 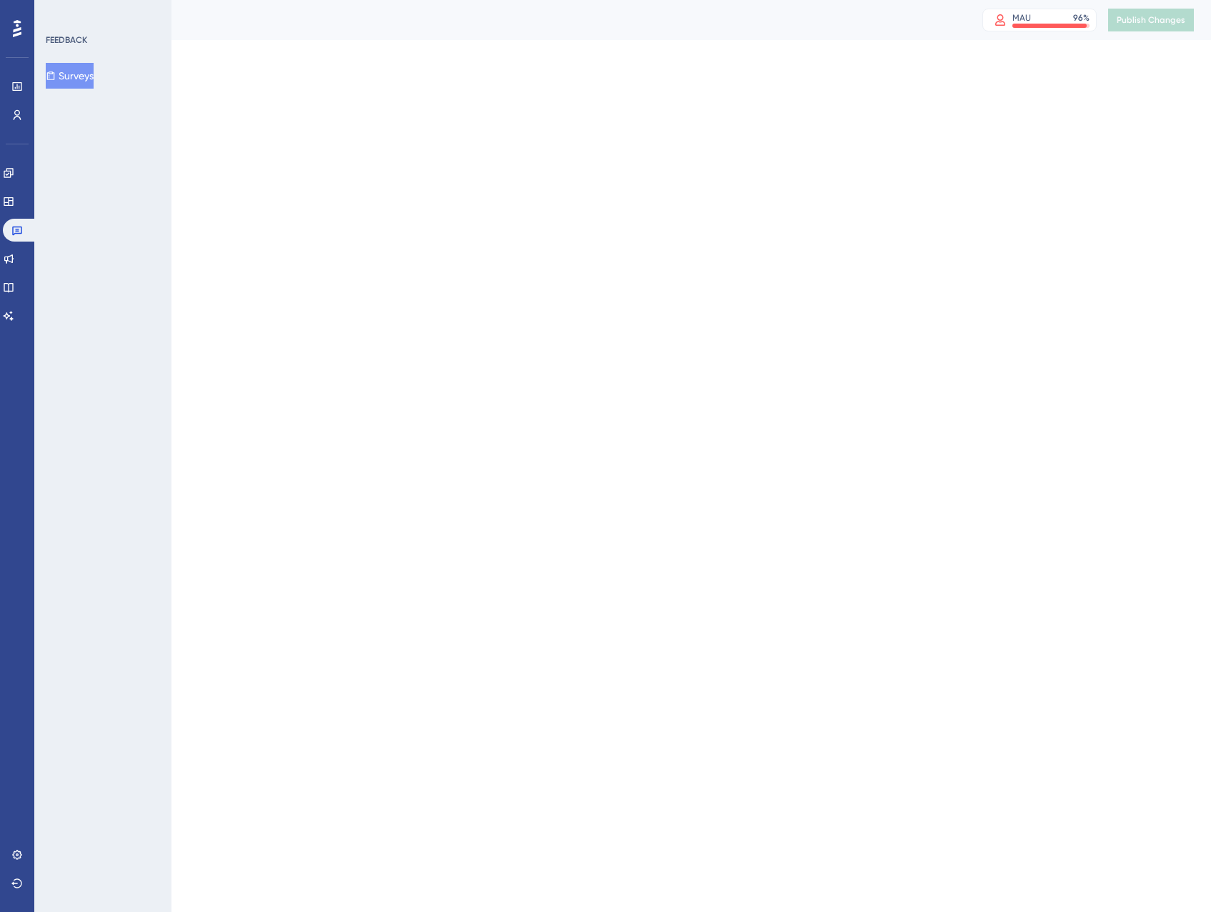 I want to click on div: FEEDBACK, so click(x=66, y=40).